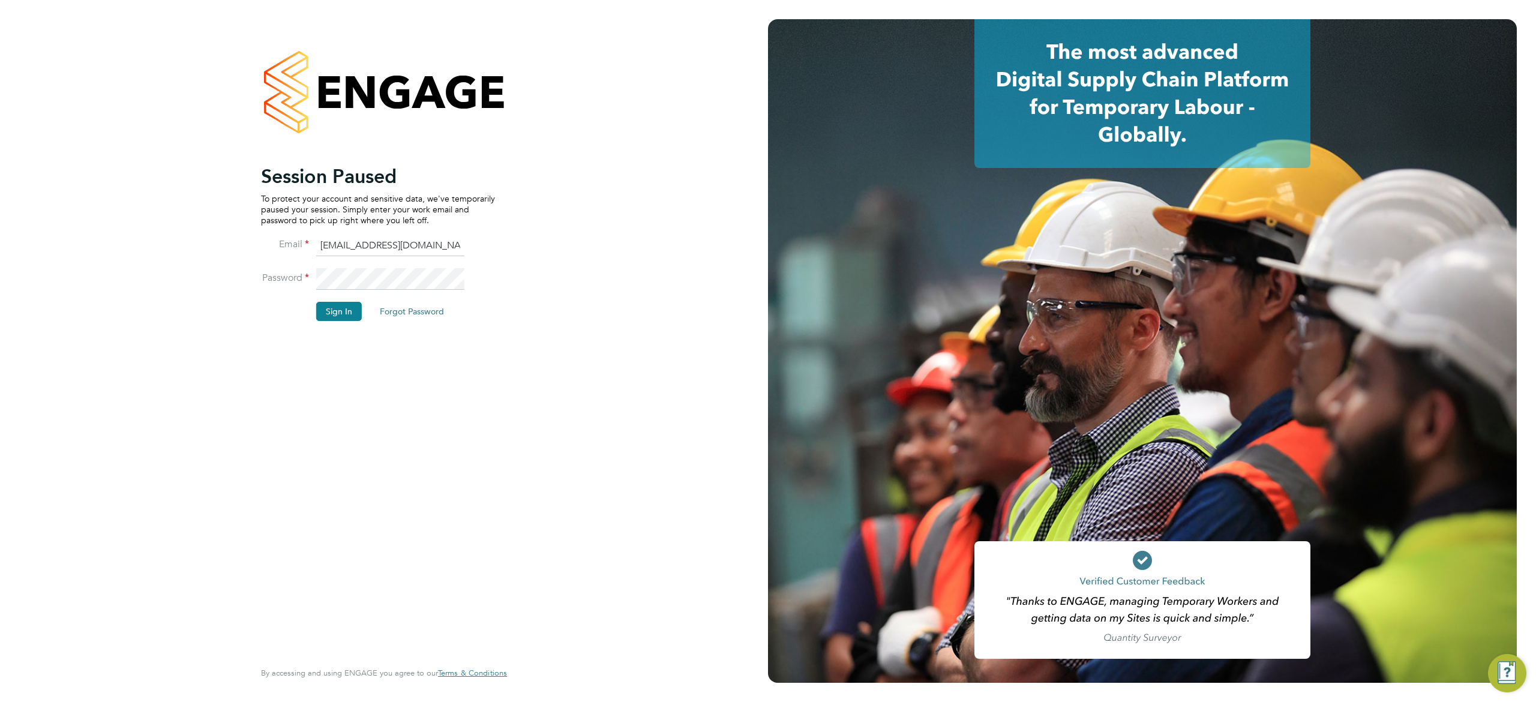  What do you see at coordinates (285, 278) in the screenshot?
I see `label: Password` at bounding box center [285, 278].